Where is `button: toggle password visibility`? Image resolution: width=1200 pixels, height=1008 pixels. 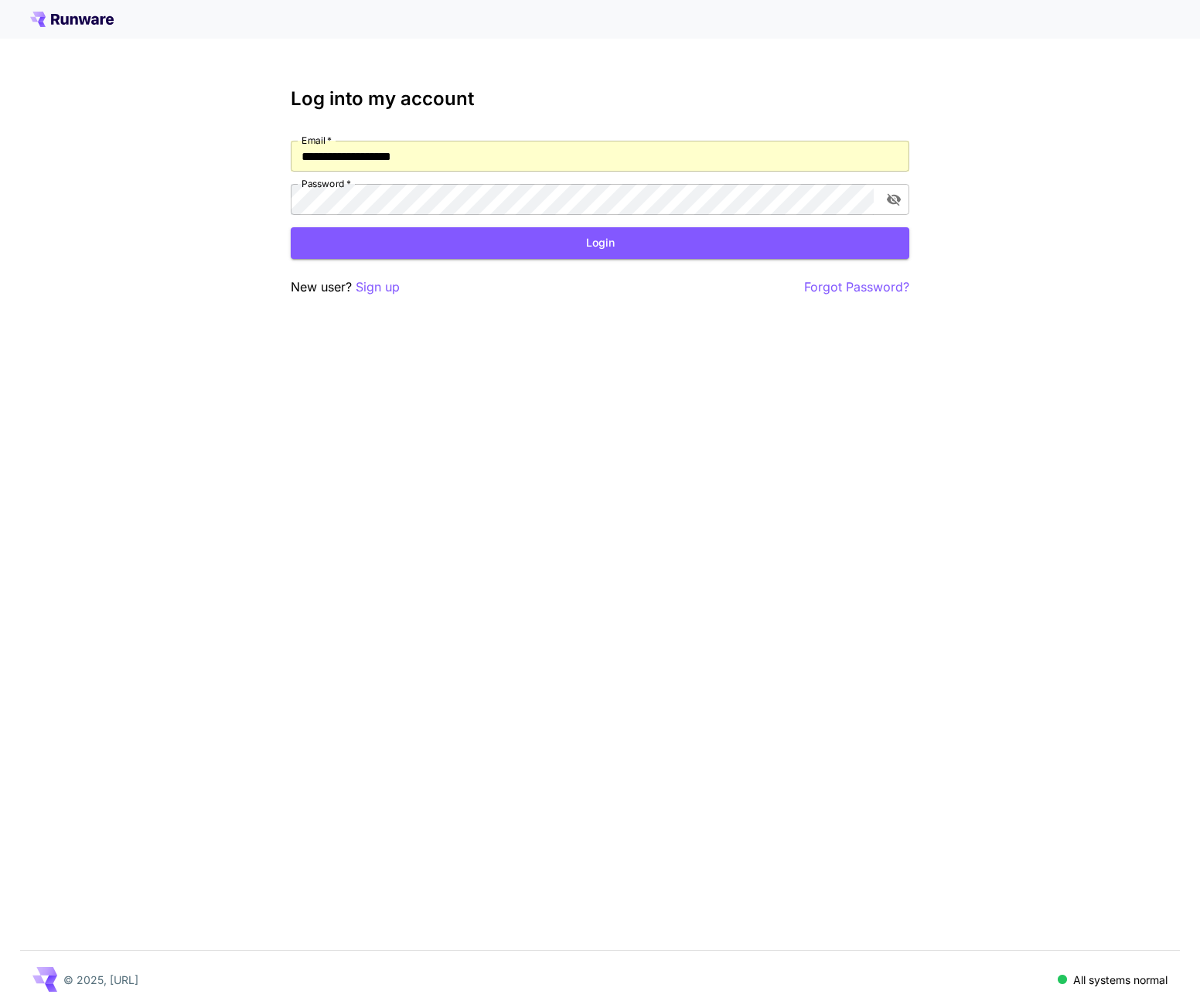 button: toggle password visibility is located at coordinates (893, 200).